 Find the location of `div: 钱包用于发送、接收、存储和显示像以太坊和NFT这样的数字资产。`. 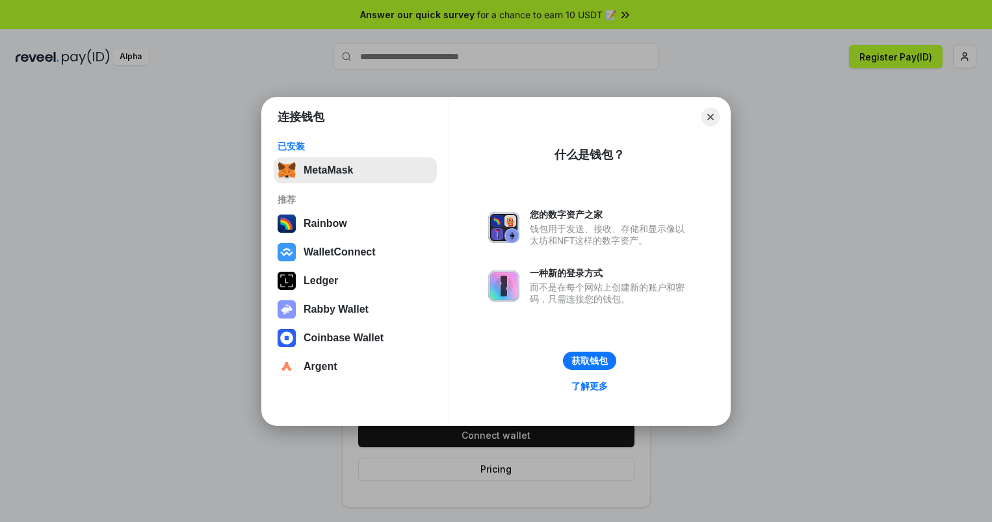

div: 钱包用于发送、接收、存储和显示像以太坊和NFT这样的数字资产。 is located at coordinates (610, 235).